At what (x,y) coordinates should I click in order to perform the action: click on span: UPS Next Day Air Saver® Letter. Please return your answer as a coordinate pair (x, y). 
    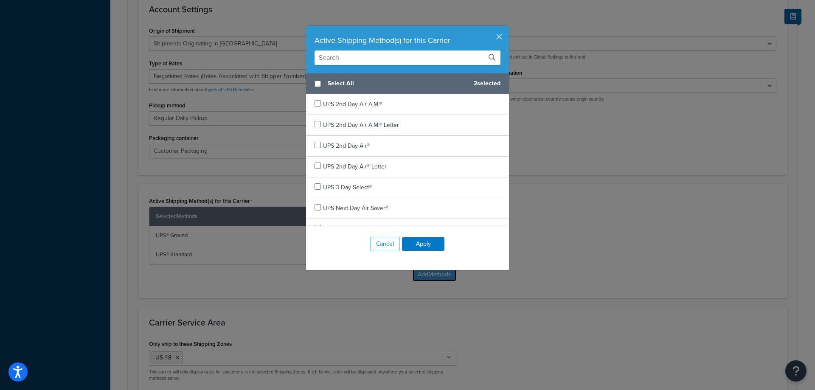
    Looking at the image, I should click on (364, 229).